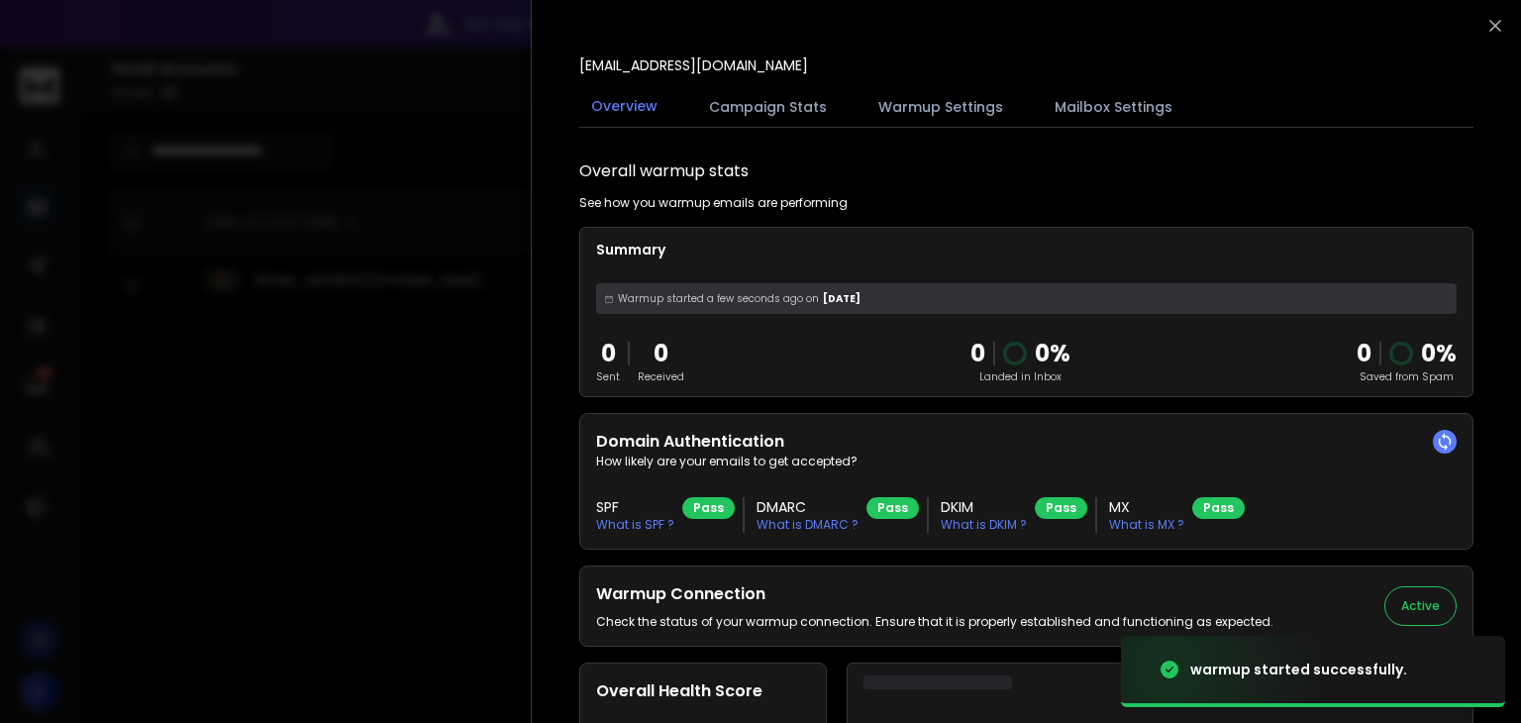  What do you see at coordinates (713, 203) in the screenshot?
I see `p: See how you warmup emails are performing` at bounding box center [713, 203].